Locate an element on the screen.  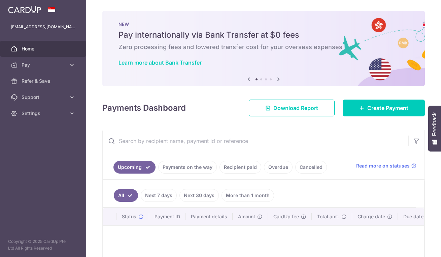
a: Cancelled is located at coordinates (311, 167).